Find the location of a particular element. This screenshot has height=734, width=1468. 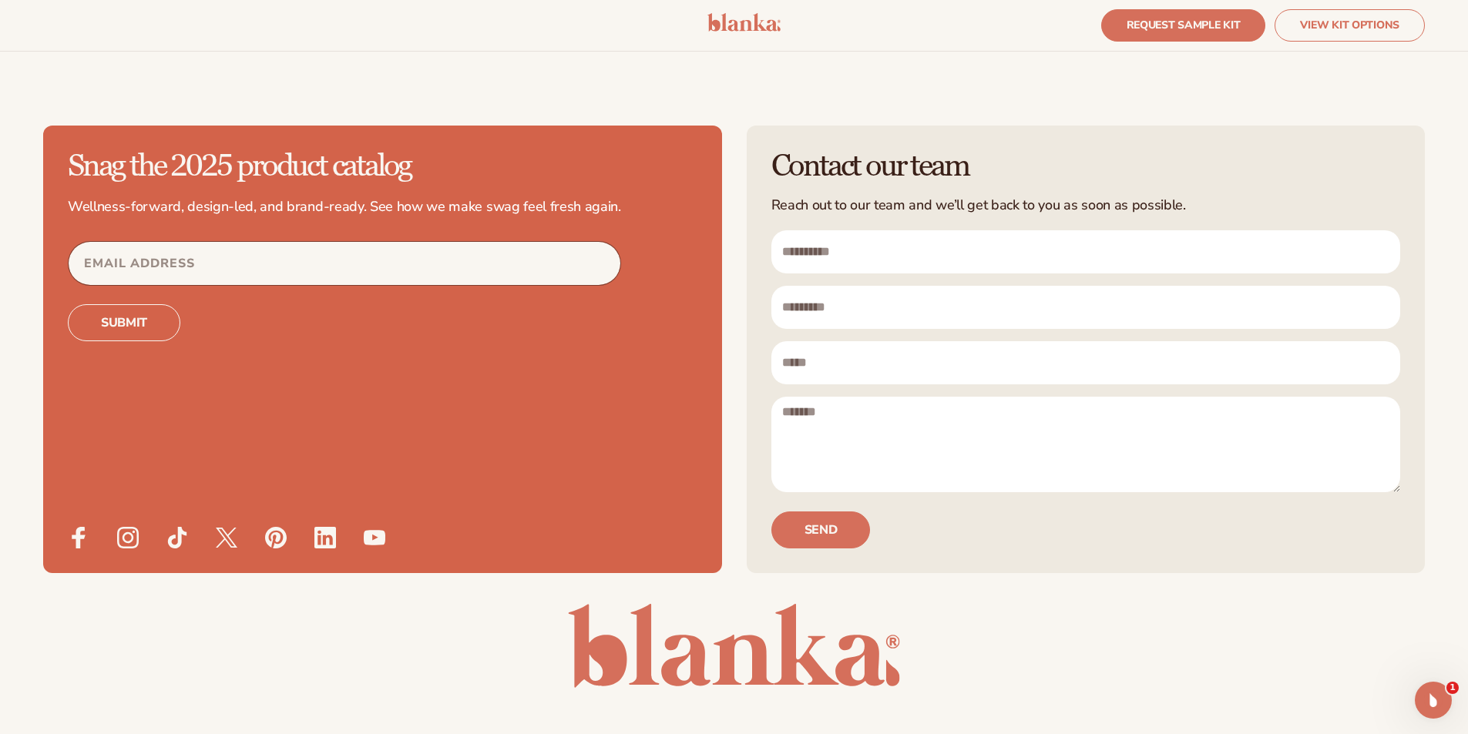

img: logo is located at coordinates (743, 22).